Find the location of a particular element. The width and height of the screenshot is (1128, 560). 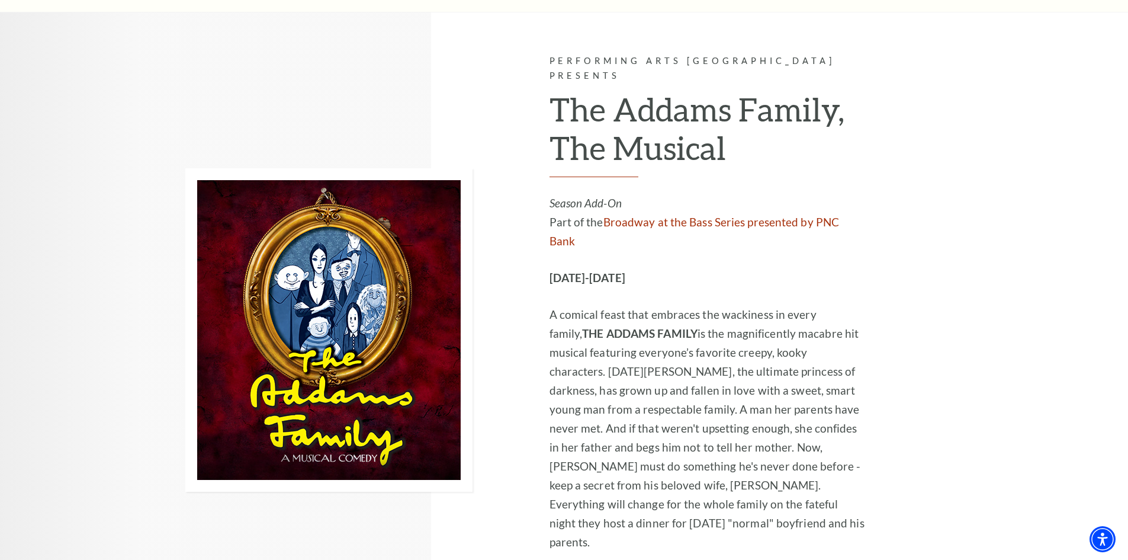

p: Part of the is located at coordinates (708, 222).